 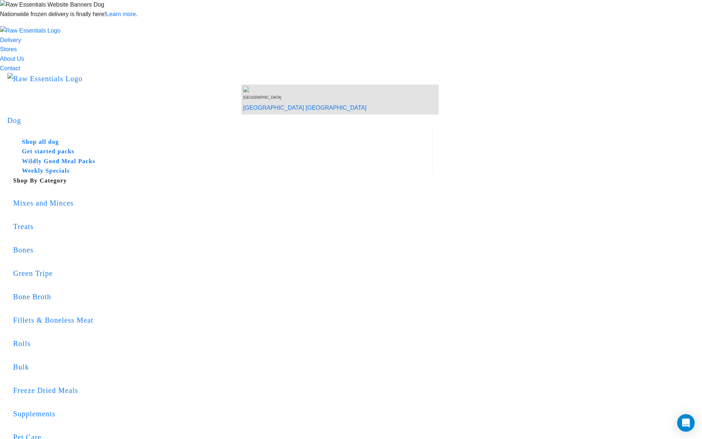 What do you see at coordinates (223, 343) in the screenshot?
I see `div: Rolls` at bounding box center [223, 343].